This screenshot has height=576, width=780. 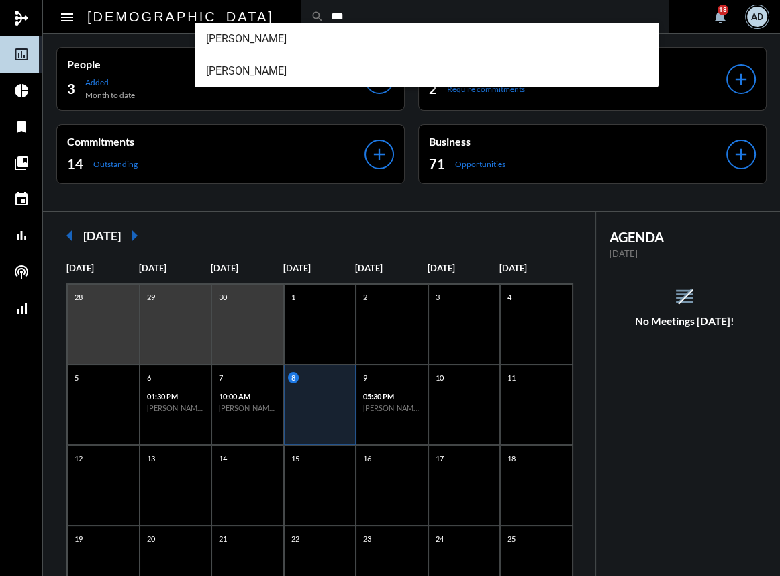 What do you see at coordinates (21, 91) in the screenshot?
I see `mat-icon: pie_chart` at bounding box center [21, 91].